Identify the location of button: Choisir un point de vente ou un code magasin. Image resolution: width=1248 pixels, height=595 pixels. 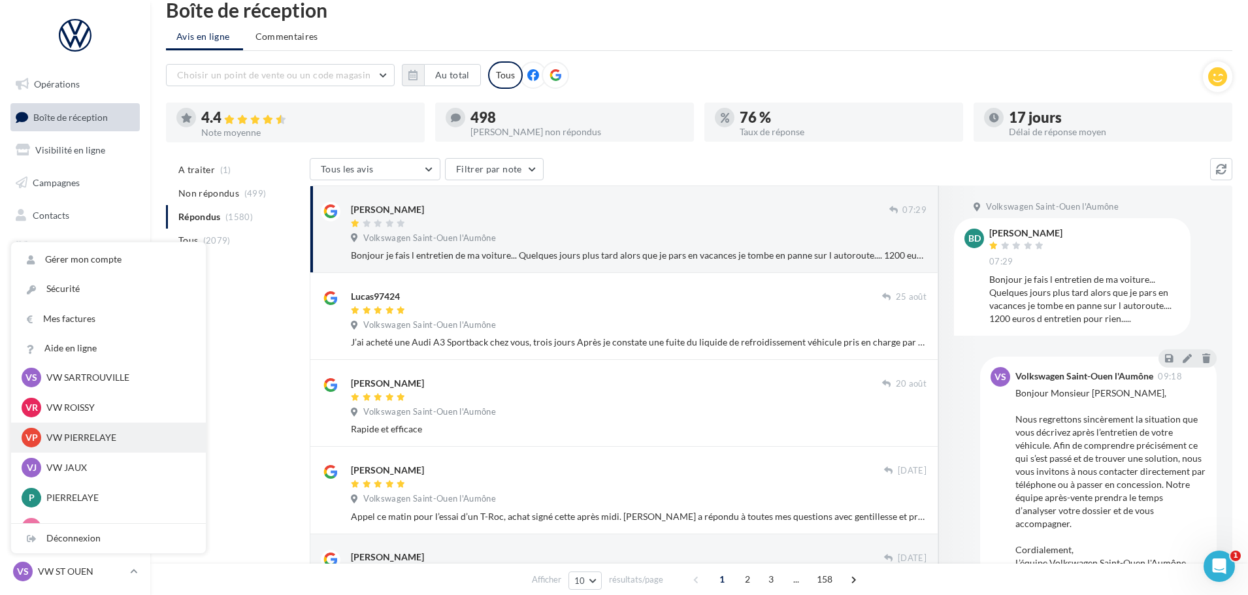
(280, 75).